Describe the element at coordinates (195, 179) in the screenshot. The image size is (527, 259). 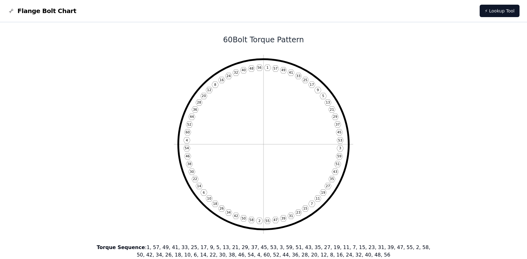
I see `text: 22` at that location.